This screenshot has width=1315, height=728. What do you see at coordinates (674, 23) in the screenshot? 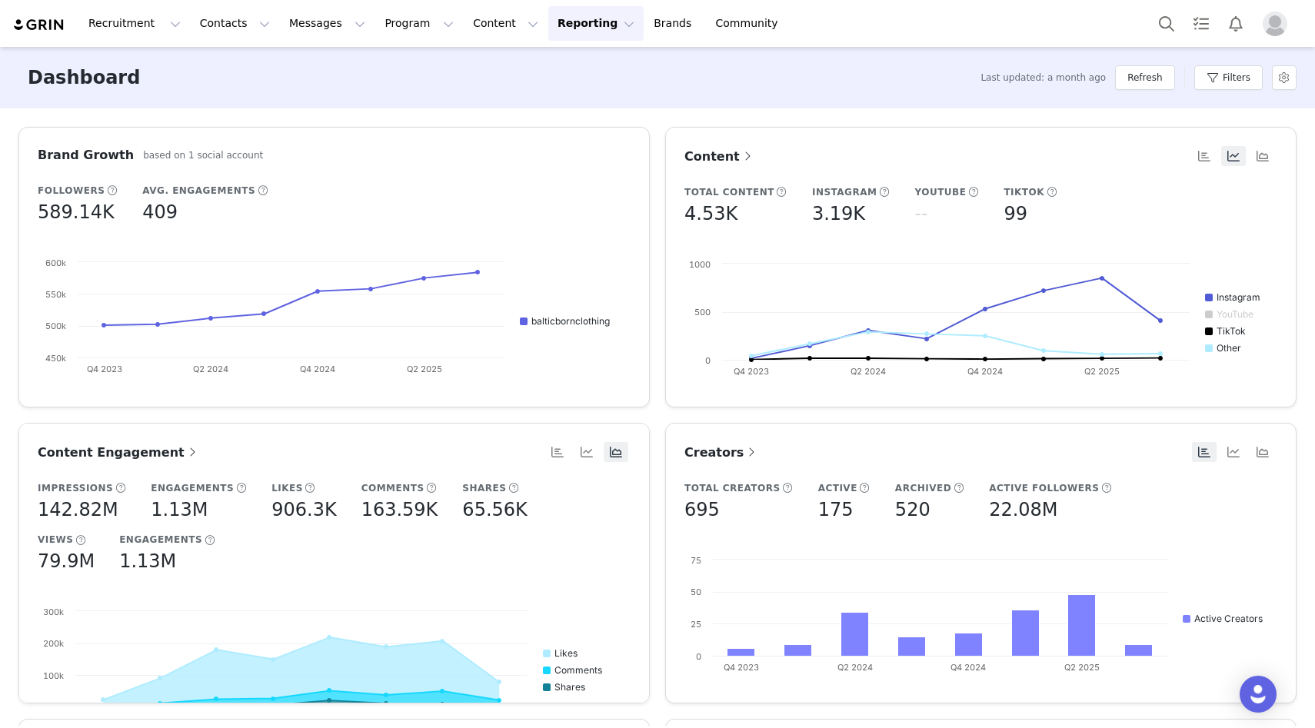
I see `a: Brands` at bounding box center [674, 23].